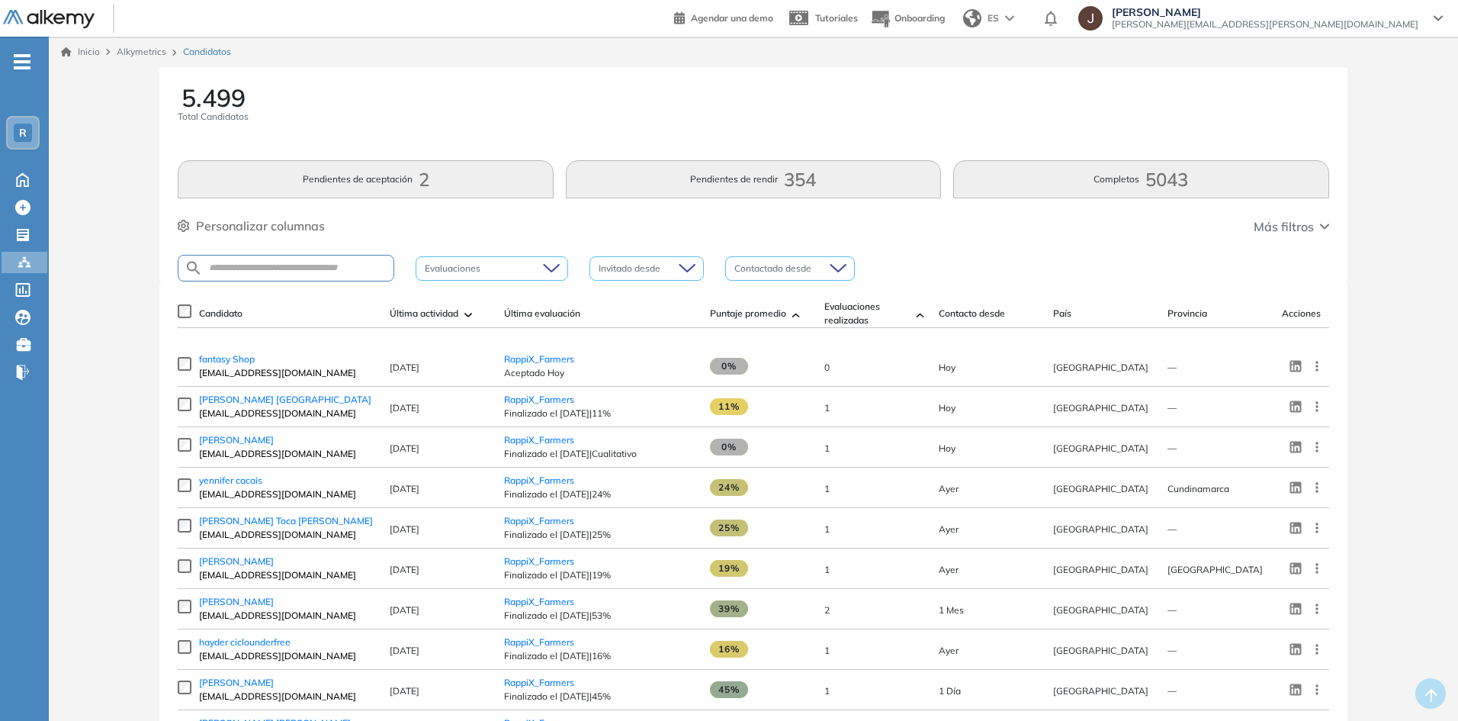  What do you see at coordinates (867, 313) in the screenshot?
I see `span: Evaluaciones realizadas` at bounding box center [867, 313].